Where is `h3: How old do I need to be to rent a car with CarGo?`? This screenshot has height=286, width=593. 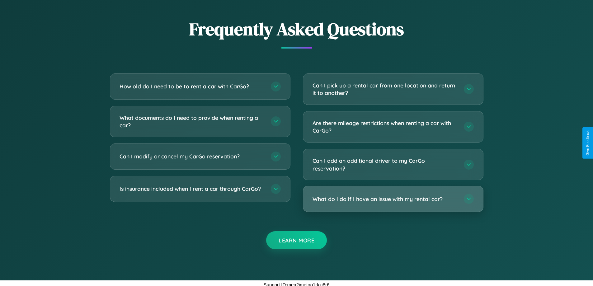
h3: How old do I need to be to rent a car with CarGo? is located at coordinates (192, 86).